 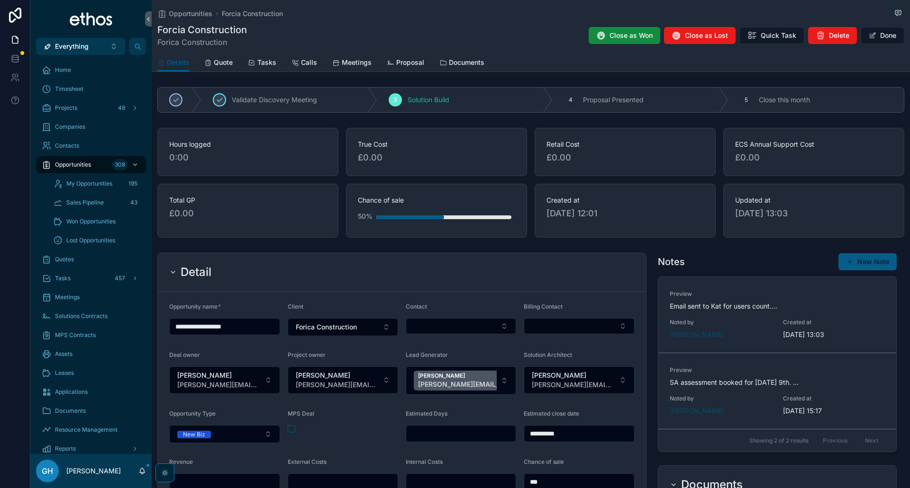 I want to click on span: Quotes, so click(x=64, y=260).